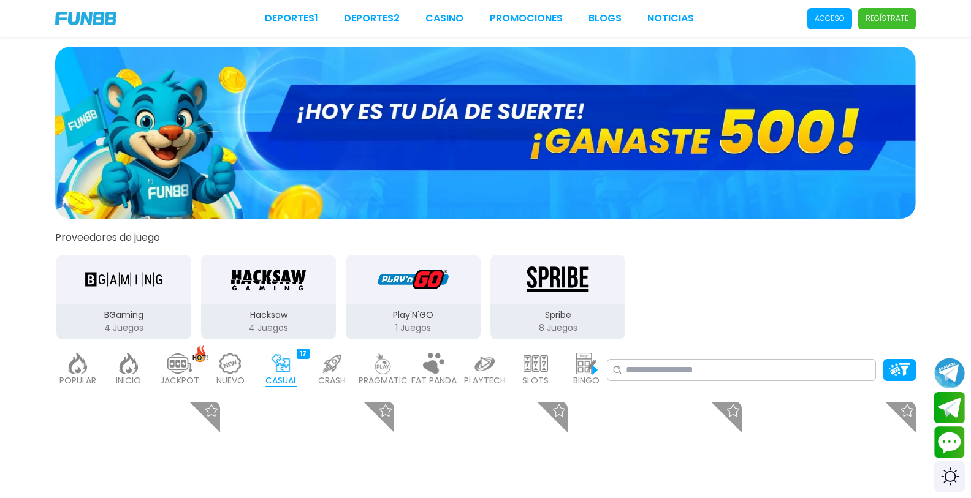 This screenshot has width=971, height=498. Describe the element at coordinates (231, 364) in the screenshot. I see `img: new_light.webp` at that location.